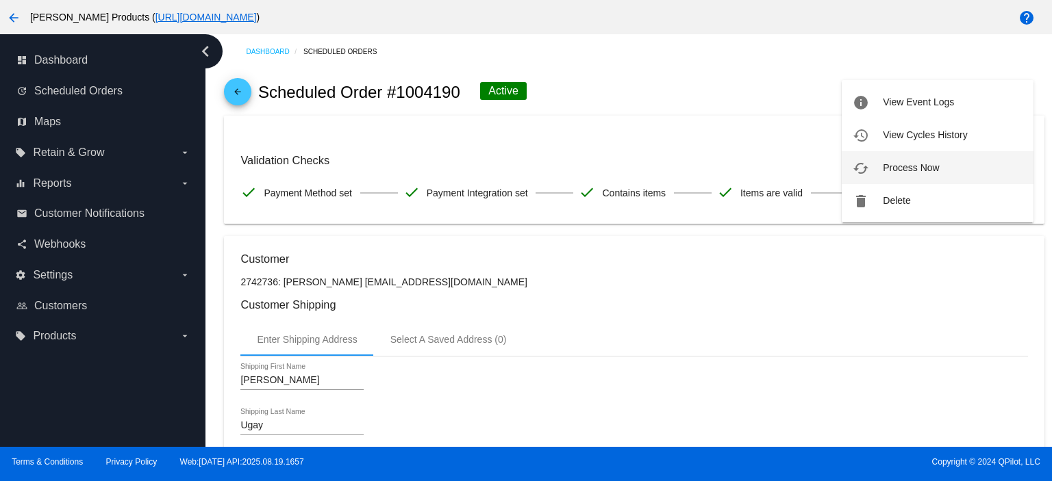 This screenshot has width=1052, height=481. What do you see at coordinates (918, 102) in the screenshot?
I see `span: View Event Logs` at bounding box center [918, 102].